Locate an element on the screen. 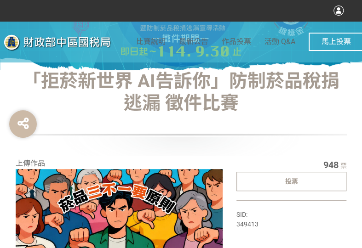 The width and height of the screenshot is (362, 248). span: 作品投票 is located at coordinates (236, 41).